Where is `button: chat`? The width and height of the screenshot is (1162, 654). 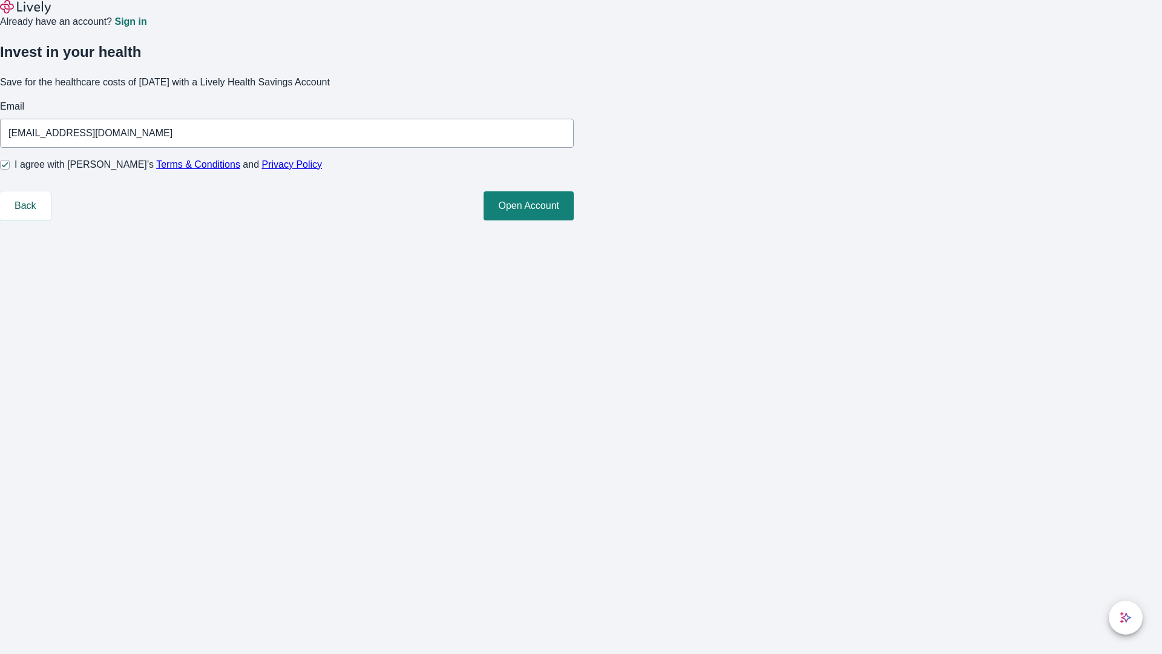
button: chat is located at coordinates (1126, 617).